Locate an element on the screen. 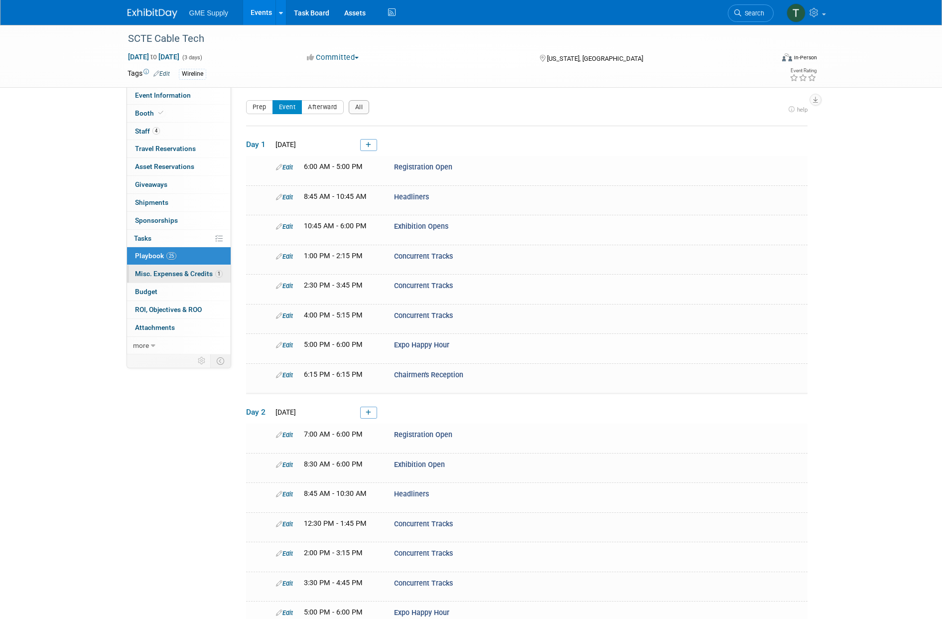  span: Asset Reservations is located at coordinates (164, 166).